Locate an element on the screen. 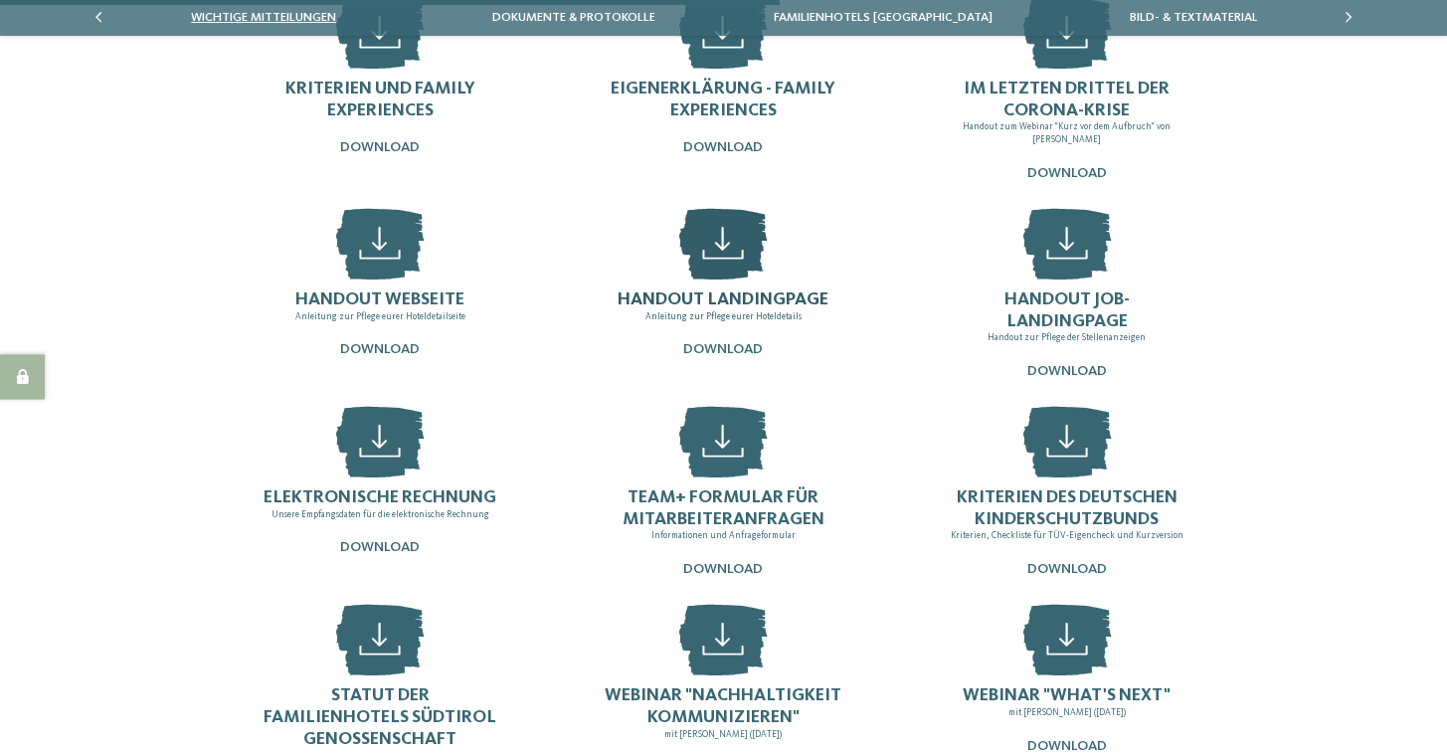  span: Statut der Familienhotels Südtirol Genossenschaft is located at coordinates (380, 716).